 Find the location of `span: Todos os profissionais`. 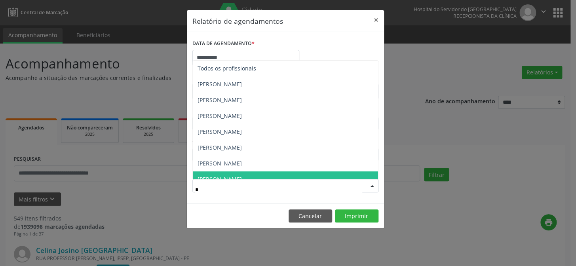

span: Todos os profissionais is located at coordinates (227, 68).